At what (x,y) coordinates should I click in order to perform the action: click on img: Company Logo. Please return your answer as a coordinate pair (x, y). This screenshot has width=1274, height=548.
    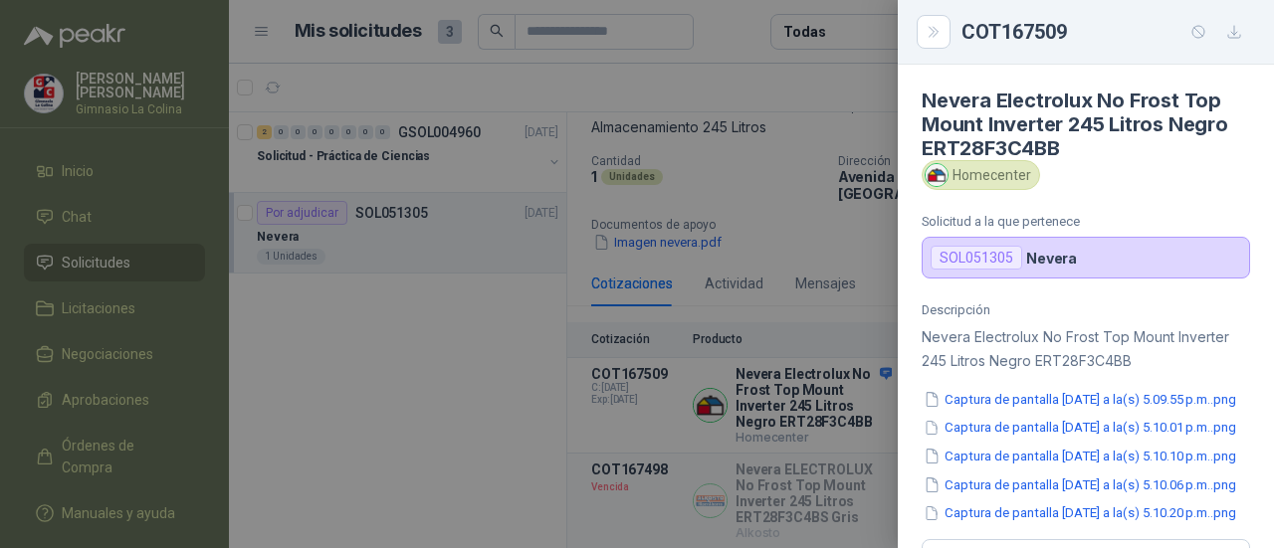
    Looking at the image, I should click on (936, 175).